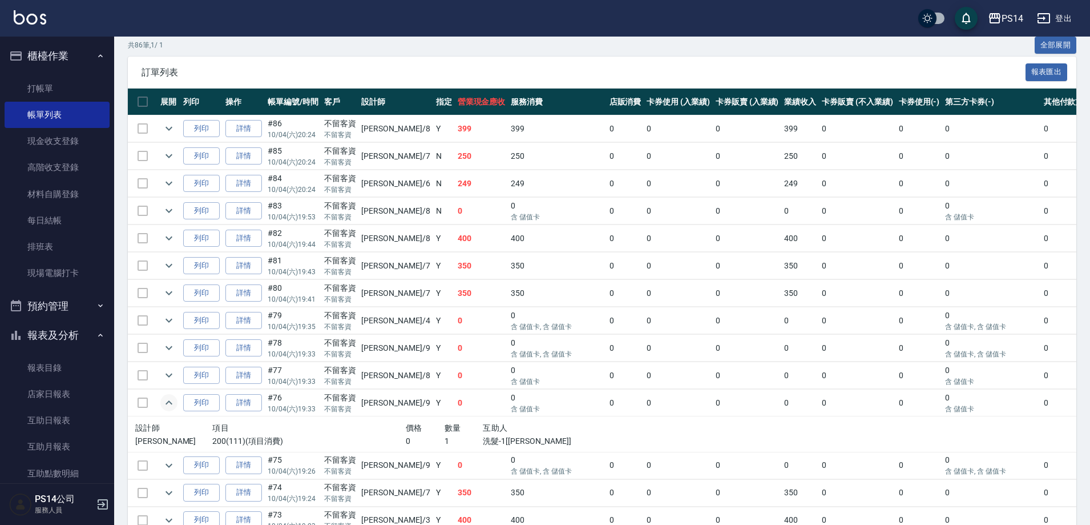 The width and height of the screenshot is (1090, 525). I want to click on p: 含 儲值卡, 含 儲值卡, so click(557, 354).